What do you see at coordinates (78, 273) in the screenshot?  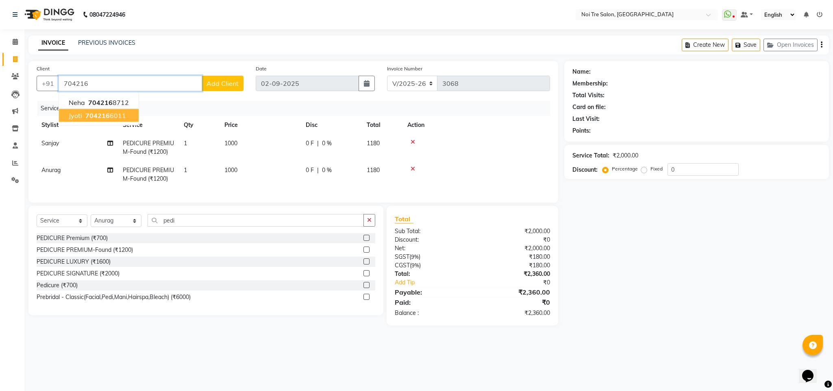 I see `div: PEDICURE SIGNATURE (₹2000)` at bounding box center [78, 273].